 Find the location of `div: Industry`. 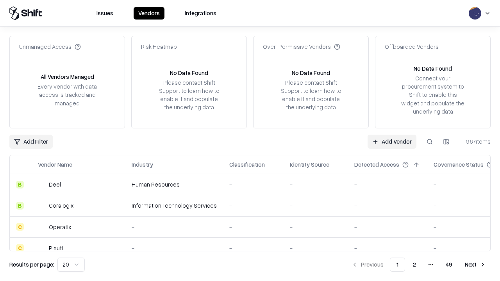

div: Industry is located at coordinates (142, 165).